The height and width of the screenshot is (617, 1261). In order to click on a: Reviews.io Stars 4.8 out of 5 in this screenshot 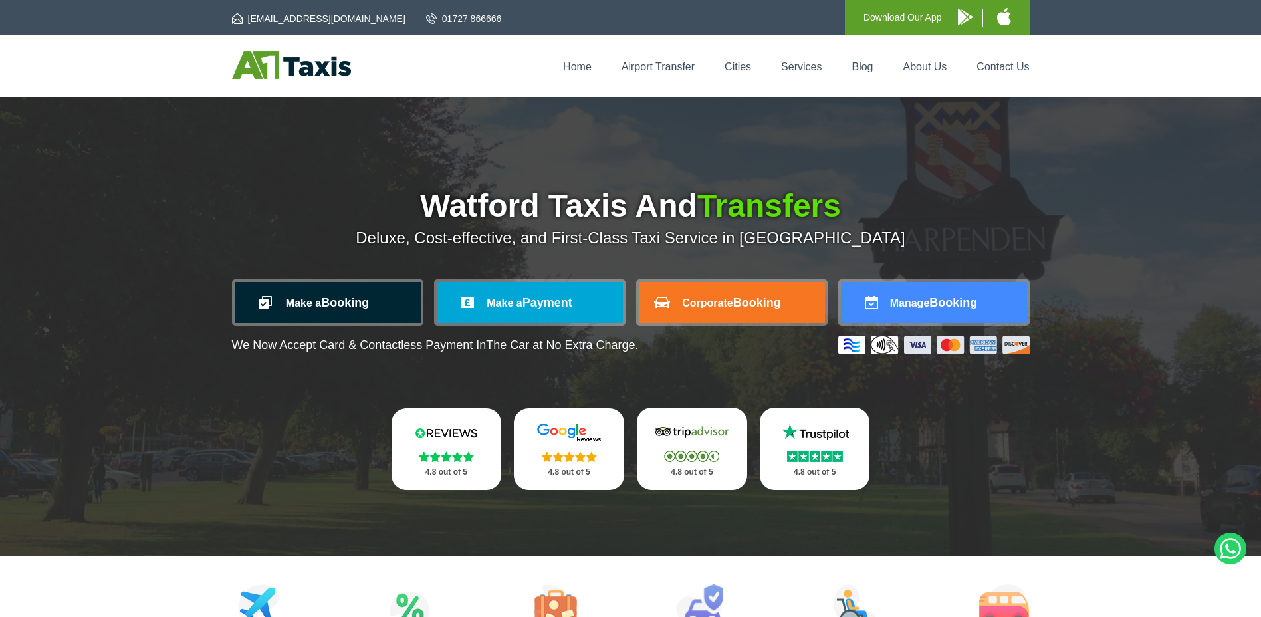, I will do `click(447, 449)`.